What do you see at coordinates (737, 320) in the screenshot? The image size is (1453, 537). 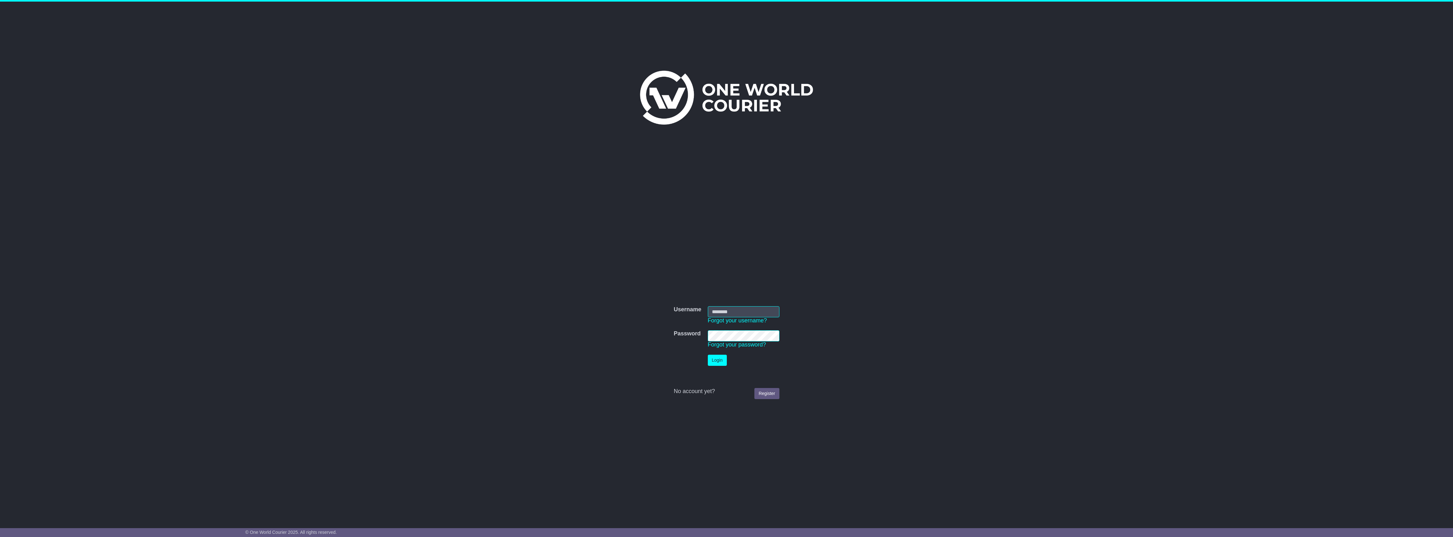 I see `a: Forgot your username?` at bounding box center [737, 320].